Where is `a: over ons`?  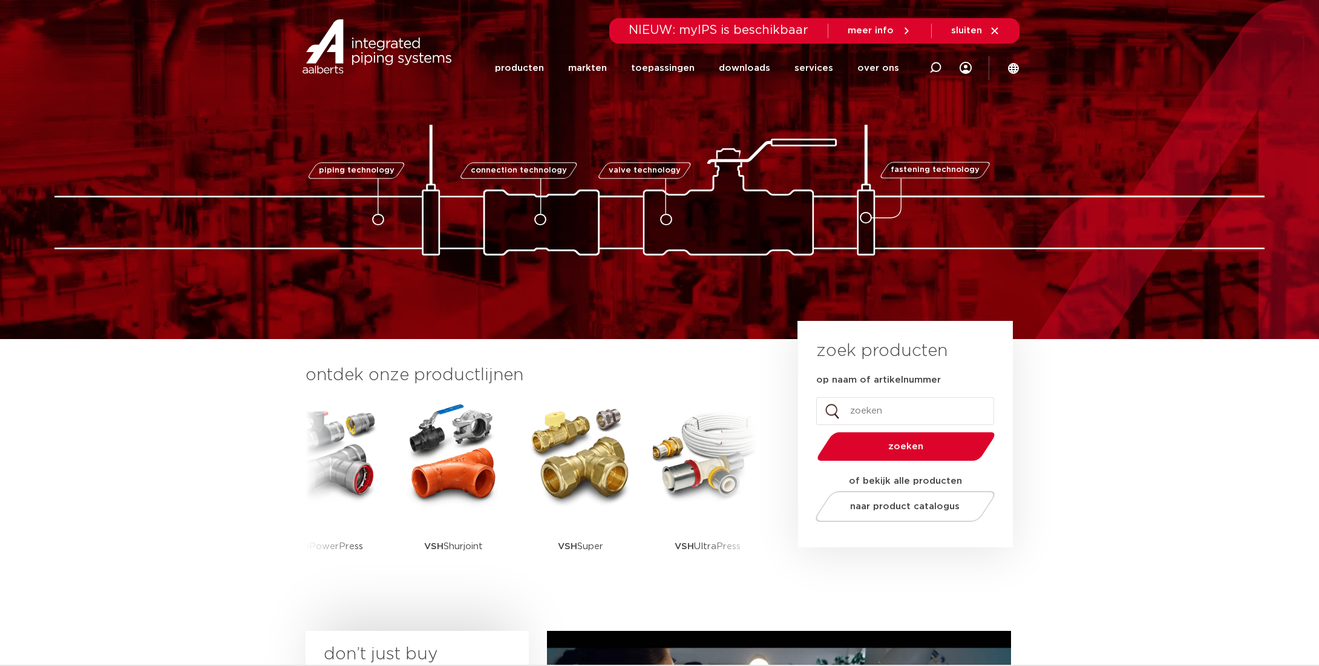 a: over ons is located at coordinates (878, 68).